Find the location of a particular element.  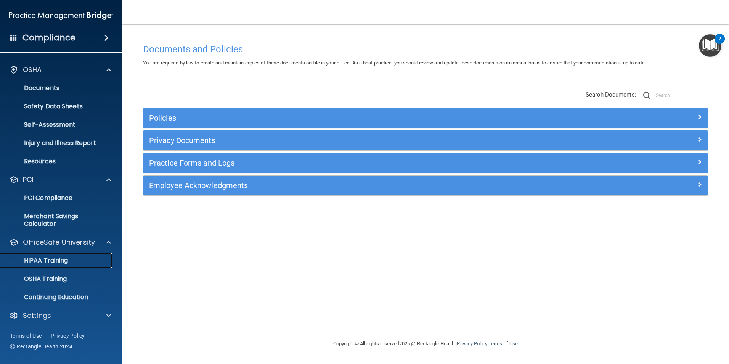

p: HIPAA Training is located at coordinates (36, 260).